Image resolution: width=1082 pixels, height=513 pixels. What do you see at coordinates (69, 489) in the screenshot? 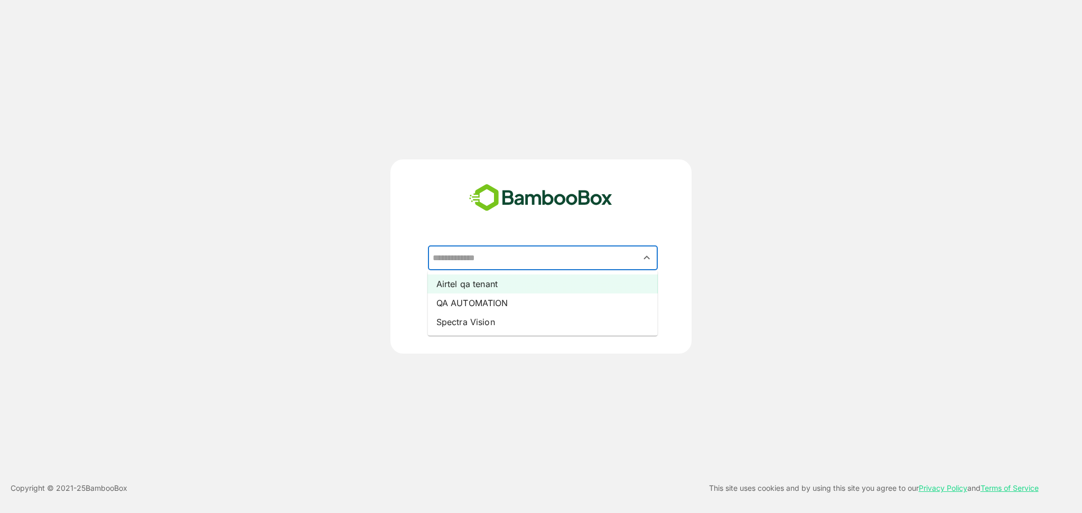
I see `p: Copyright © 2021- 25 BambooBox` at bounding box center [69, 489].